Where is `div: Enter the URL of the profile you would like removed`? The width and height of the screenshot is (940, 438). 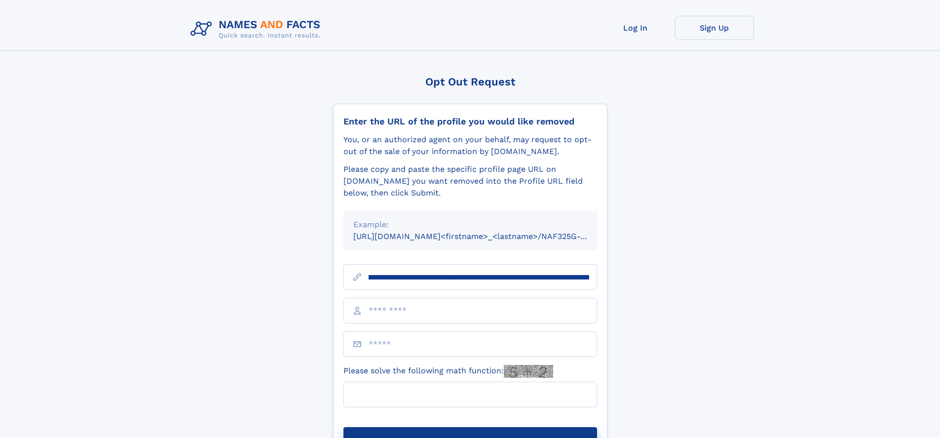 div: Enter the URL of the profile you would like removed is located at coordinates (470, 121).